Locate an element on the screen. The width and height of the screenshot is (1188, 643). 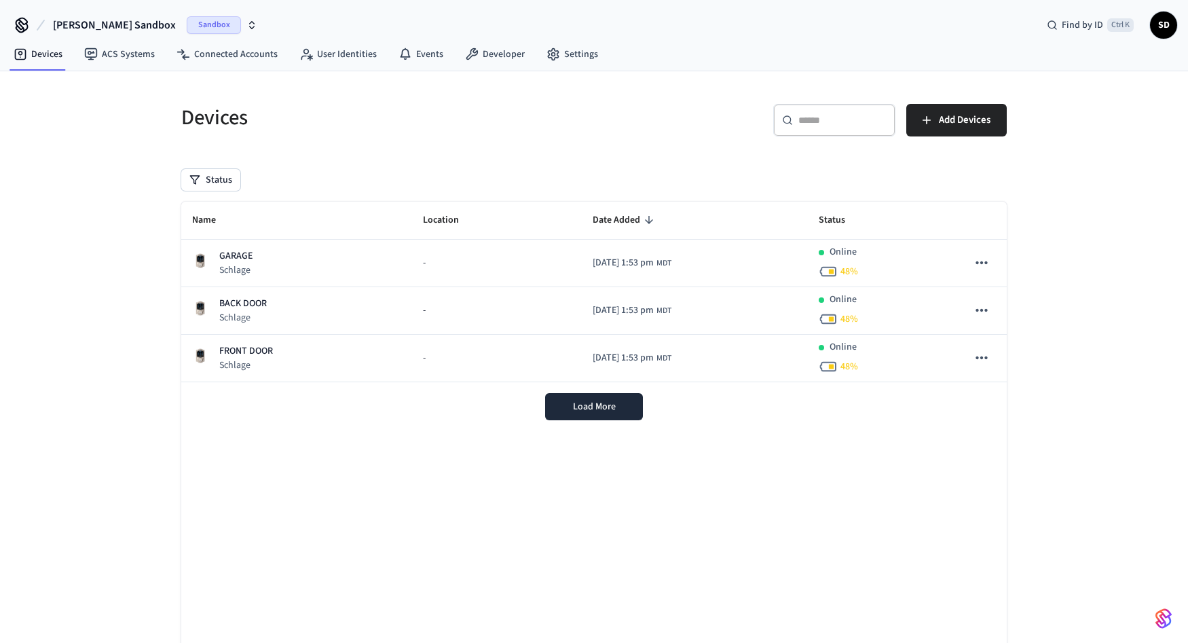
img: SeamLogoGradient.69752ec5.svg is located at coordinates (1164, 618).